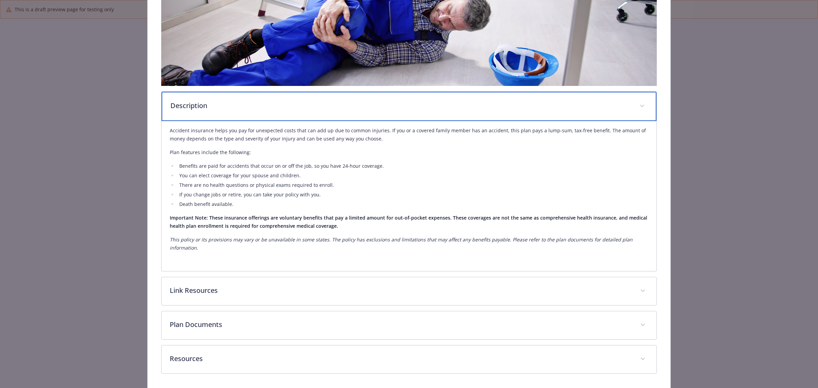  What do you see at coordinates (409, 152) in the screenshot?
I see `p: Plan features include the following:` at bounding box center [409, 152].